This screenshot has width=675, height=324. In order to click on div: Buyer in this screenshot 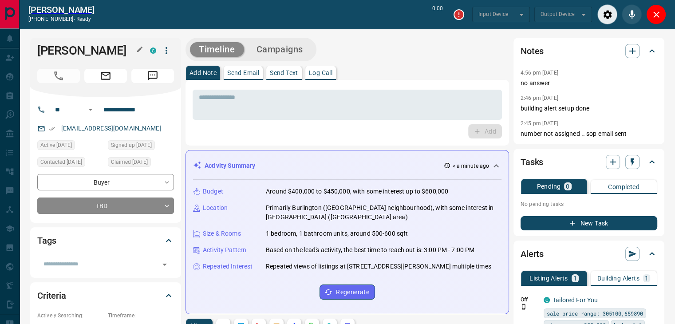, I will do `click(106, 182)`.